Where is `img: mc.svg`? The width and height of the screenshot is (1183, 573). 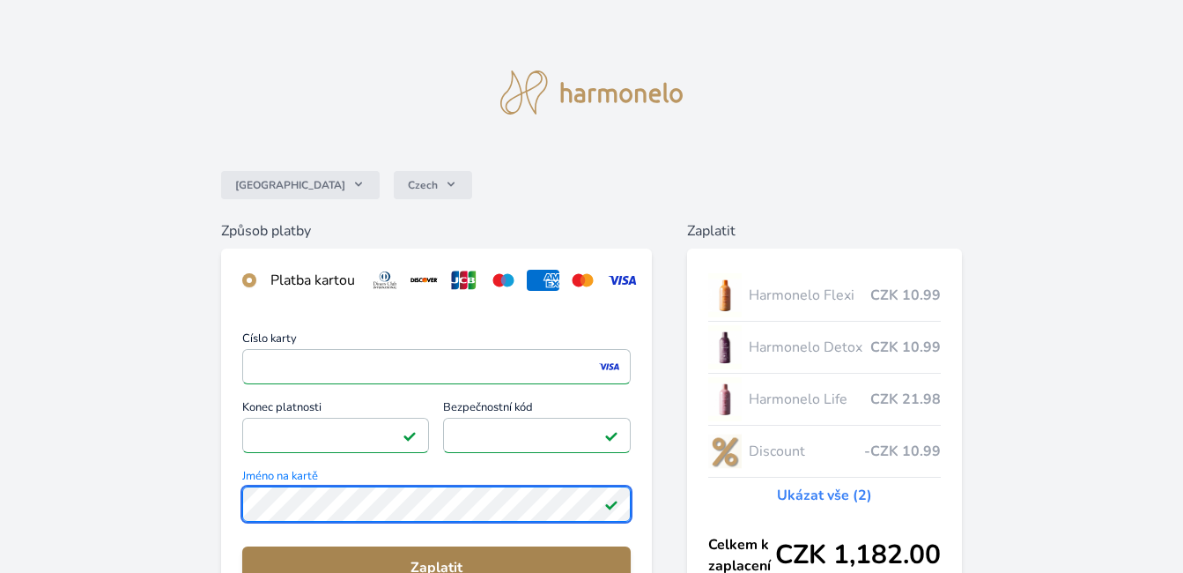
img: mc.svg is located at coordinates (582, 280).